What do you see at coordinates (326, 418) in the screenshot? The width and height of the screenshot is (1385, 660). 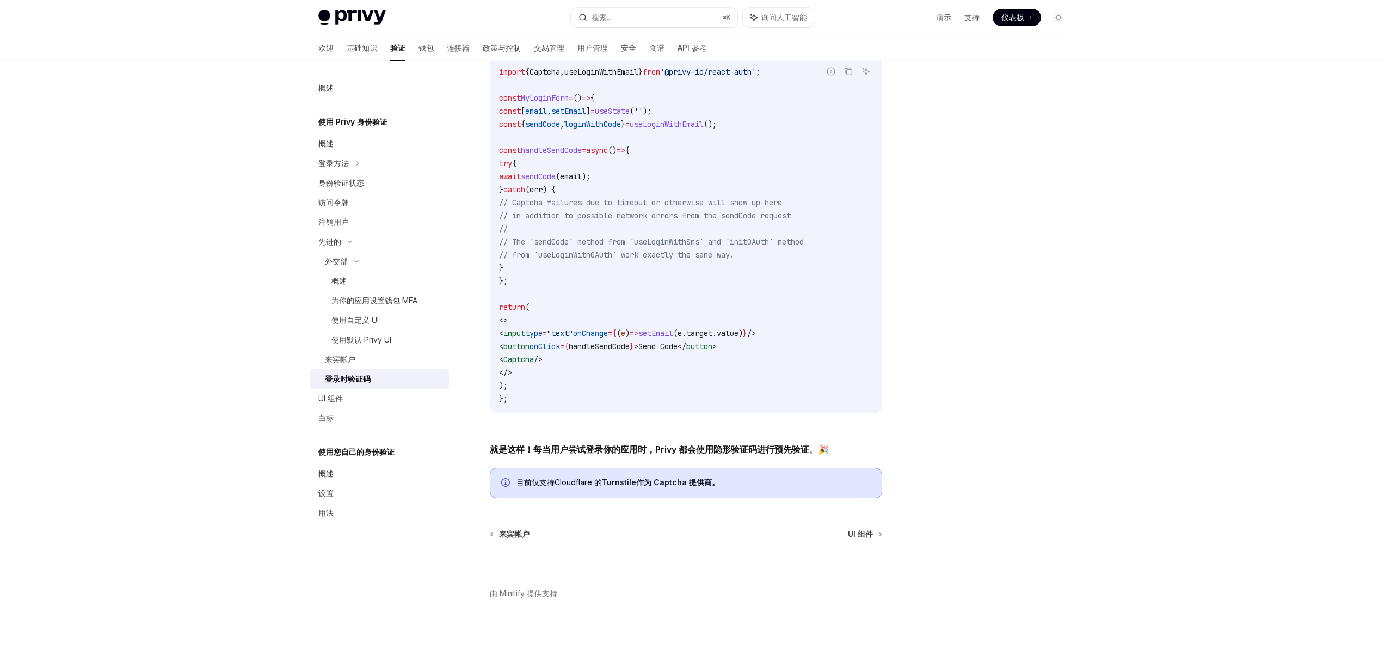 I see `font: 白标` at bounding box center [326, 418].